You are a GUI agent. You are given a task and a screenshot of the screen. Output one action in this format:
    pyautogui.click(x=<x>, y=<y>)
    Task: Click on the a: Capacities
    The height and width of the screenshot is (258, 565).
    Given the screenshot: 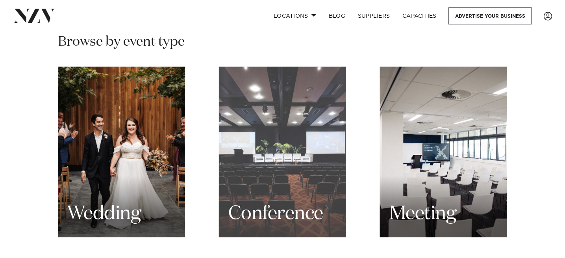 What is the action you would take?
    pyautogui.click(x=420, y=16)
    